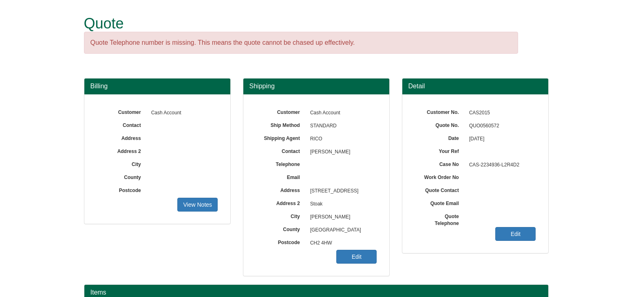  What do you see at coordinates (500, 126) in the screenshot?
I see `span: QUO0560572` at bounding box center [500, 126].